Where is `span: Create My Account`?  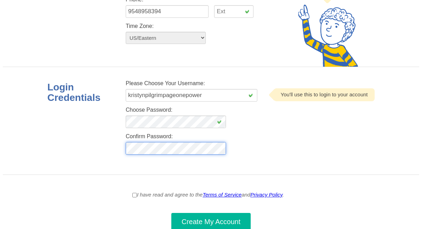 span: Create My Account is located at coordinates (211, 221).